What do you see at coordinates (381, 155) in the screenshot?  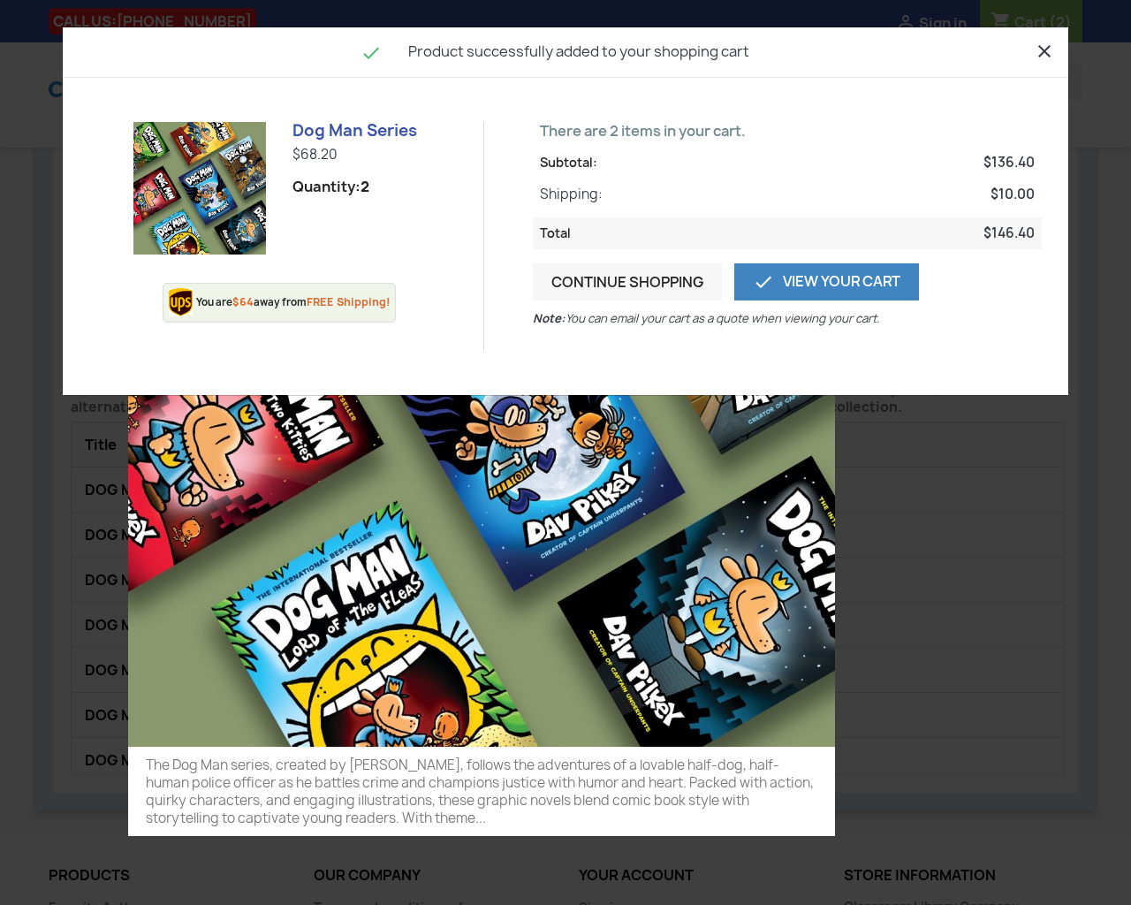 I see `p: $68.20` at bounding box center [381, 155].